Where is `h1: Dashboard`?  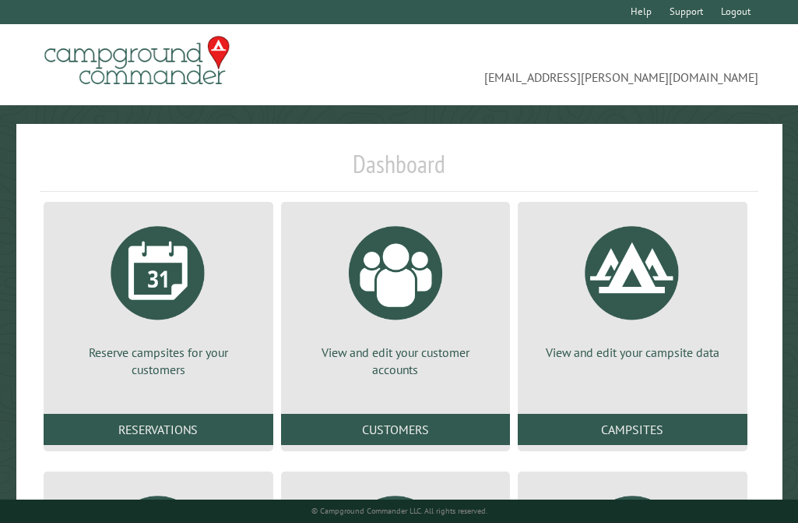 h1: Dashboard is located at coordinates (399, 170).